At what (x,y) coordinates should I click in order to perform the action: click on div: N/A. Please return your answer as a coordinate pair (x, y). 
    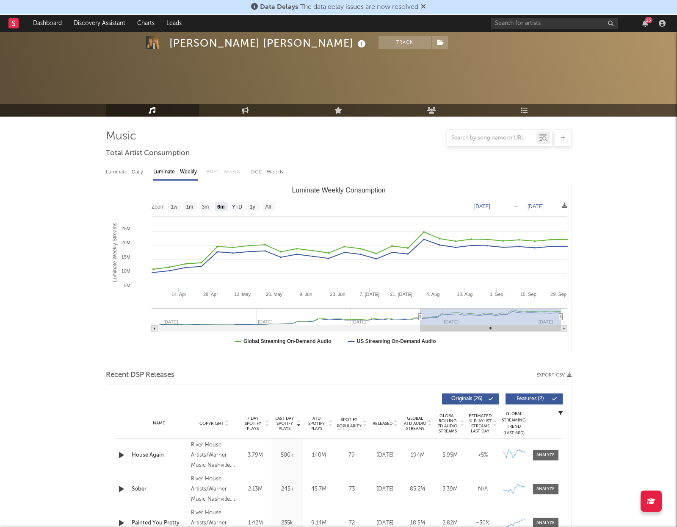
    Looking at the image, I should click on (483, 489).